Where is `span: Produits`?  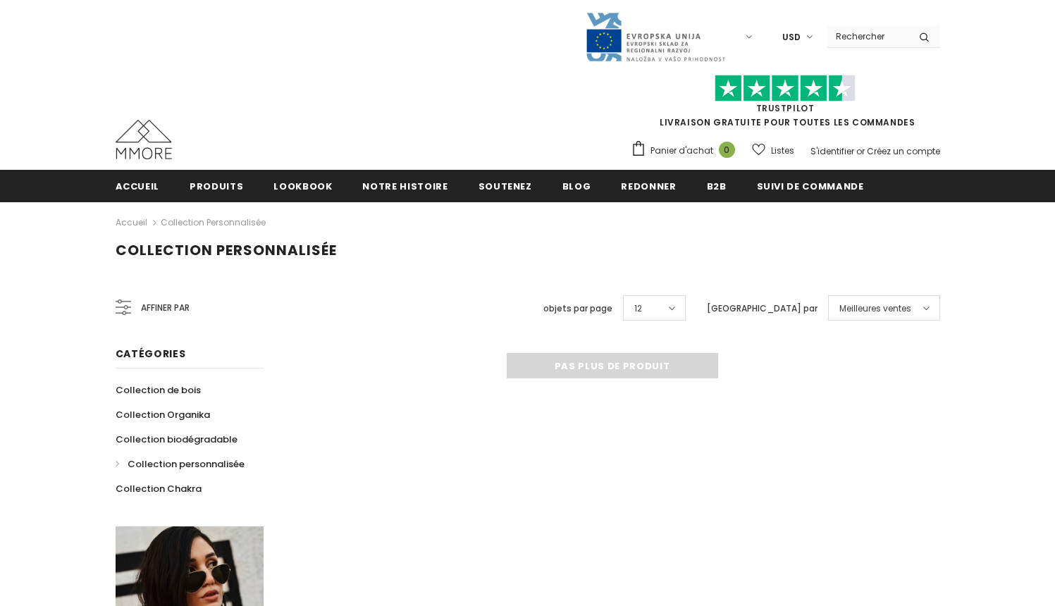 span: Produits is located at coordinates (216, 186).